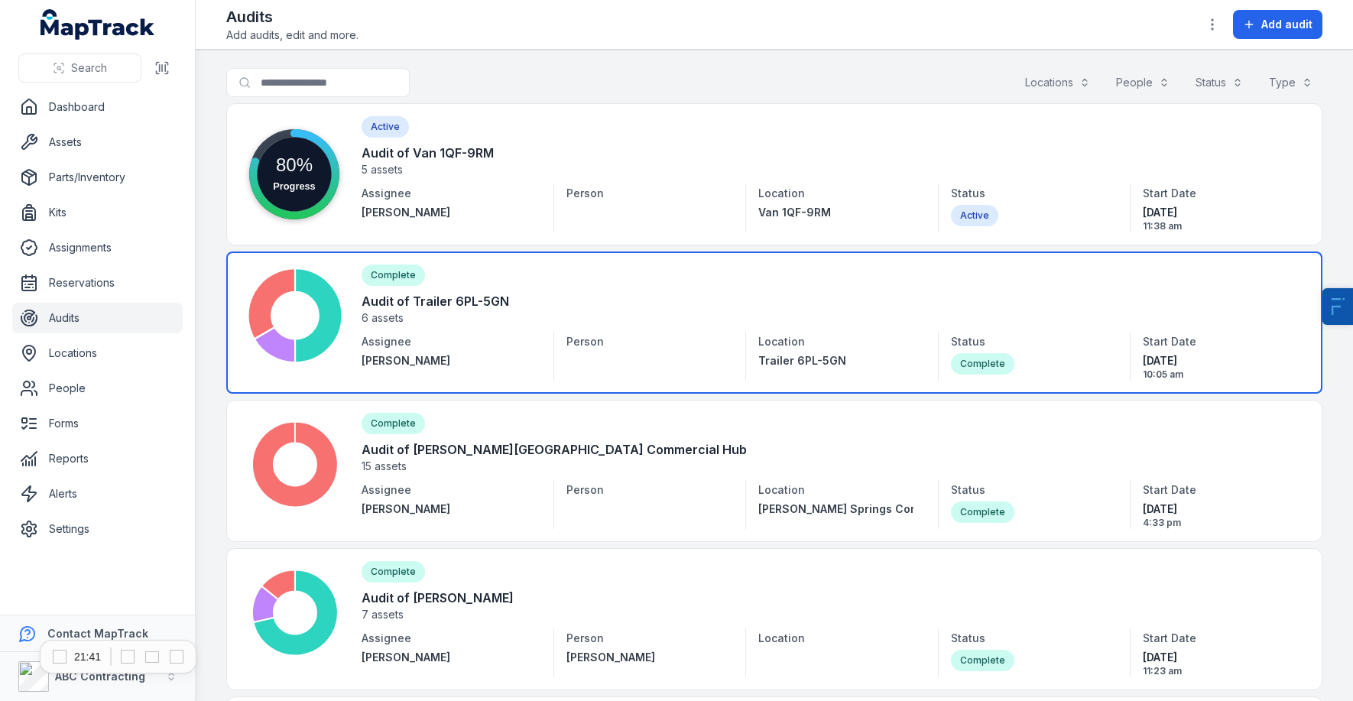 The image size is (1353, 701). Describe the element at coordinates (1278, 24) in the screenshot. I see `button: Add audit` at that location.